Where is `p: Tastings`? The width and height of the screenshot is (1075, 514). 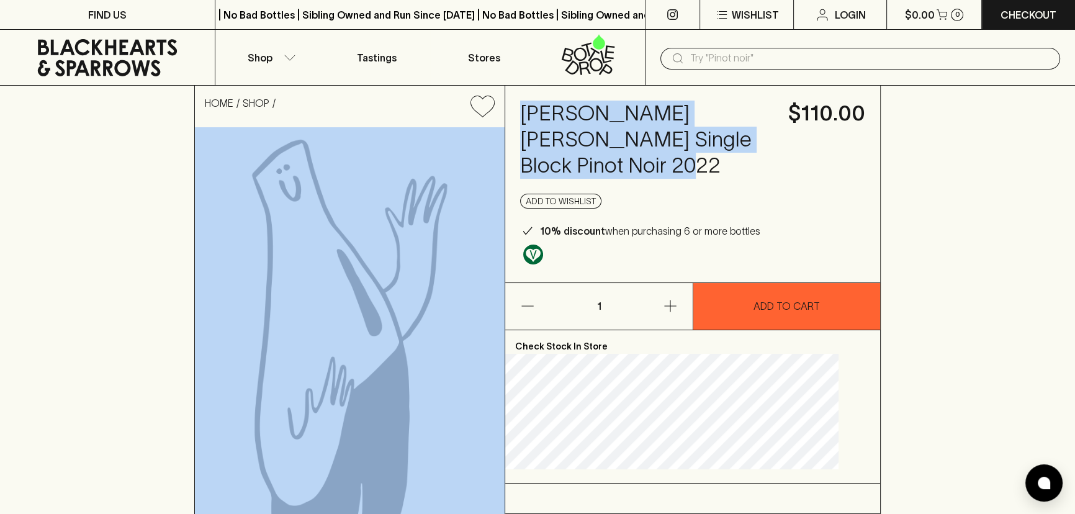
p: Tastings is located at coordinates (377, 58).